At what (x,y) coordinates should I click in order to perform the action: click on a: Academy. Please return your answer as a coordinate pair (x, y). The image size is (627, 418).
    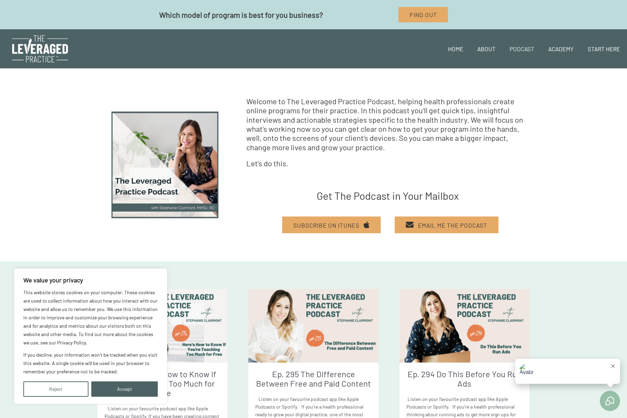
    Looking at the image, I should click on (561, 49).